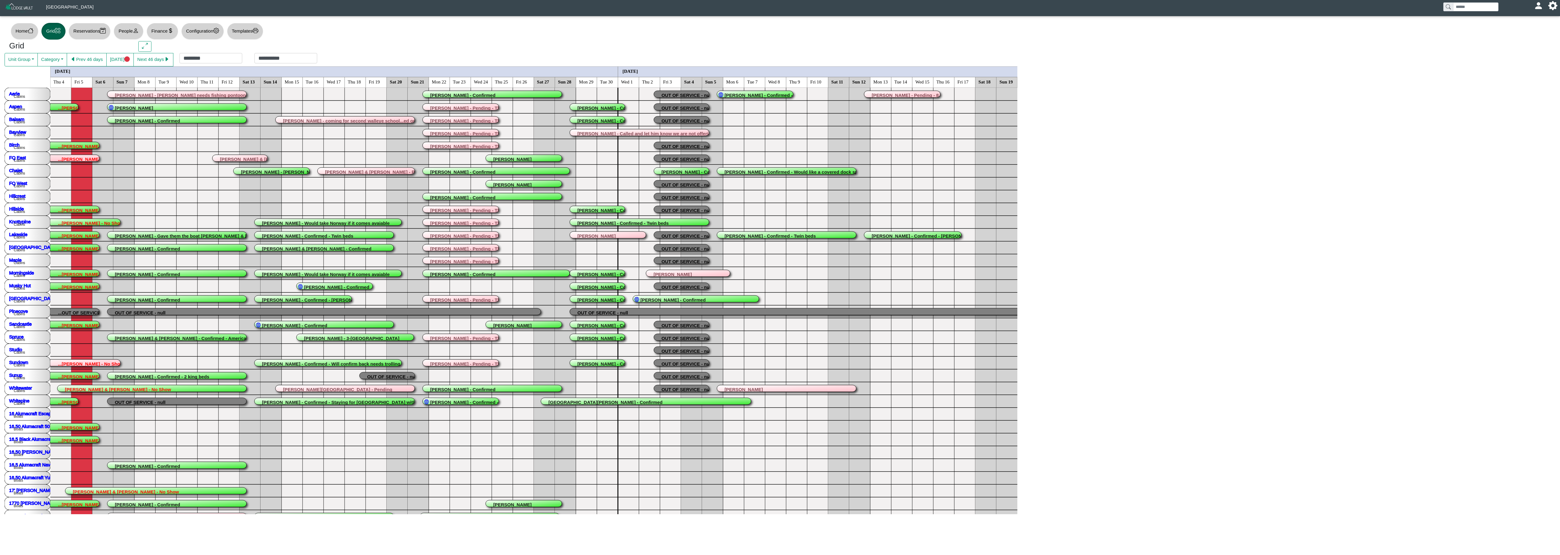 Image resolution: width=1560 pixels, height=555 pixels. Describe the element at coordinates (59, 82) in the screenshot. I see `text: Thu 4` at that location.